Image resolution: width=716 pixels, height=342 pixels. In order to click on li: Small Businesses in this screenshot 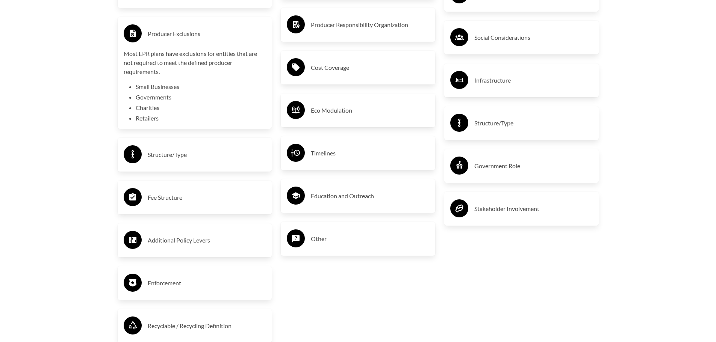, I will do `click(201, 87)`.